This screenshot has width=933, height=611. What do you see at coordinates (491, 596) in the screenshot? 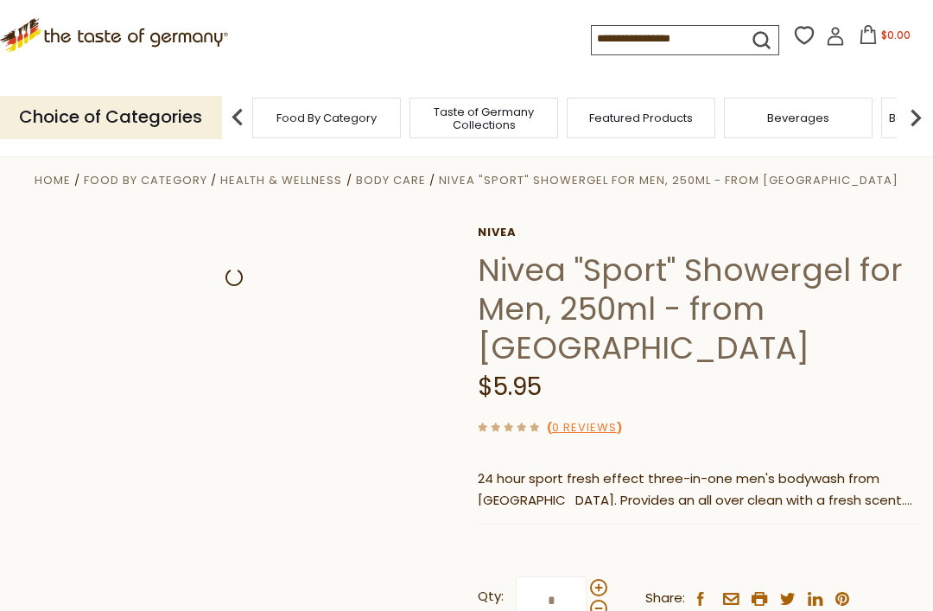
I see `strong: Qty:` at bounding box center [491, 596].